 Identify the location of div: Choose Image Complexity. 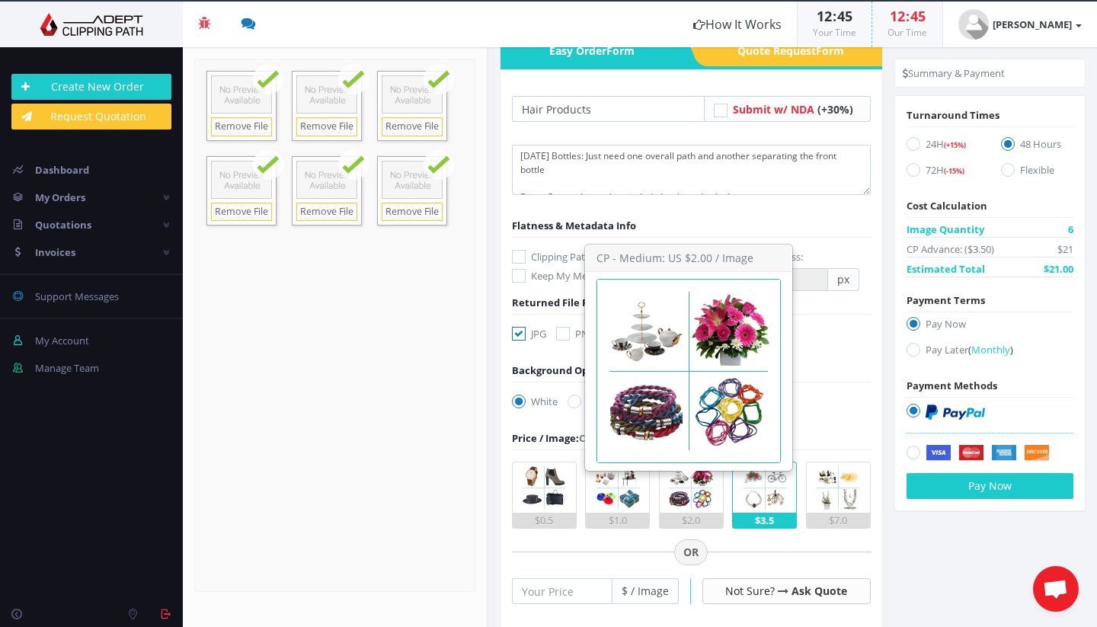
(609, 438).